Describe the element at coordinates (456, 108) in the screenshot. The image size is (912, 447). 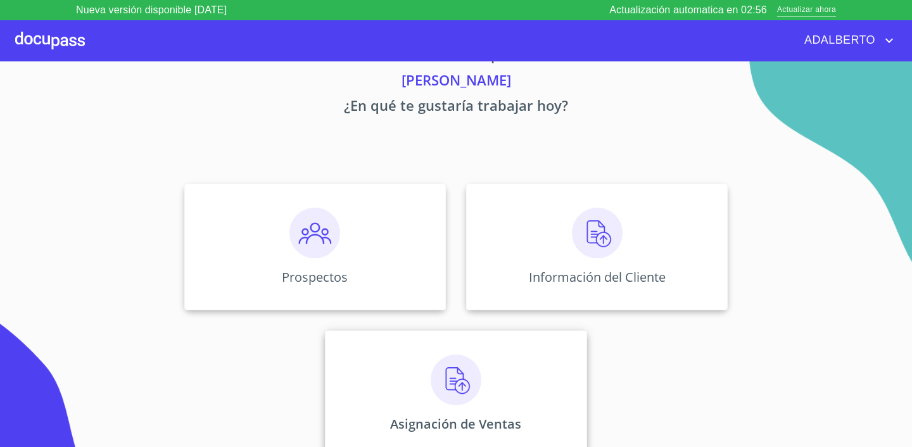
I see `p: ¿En qué te gustaría trabajar hoy?` at that location.